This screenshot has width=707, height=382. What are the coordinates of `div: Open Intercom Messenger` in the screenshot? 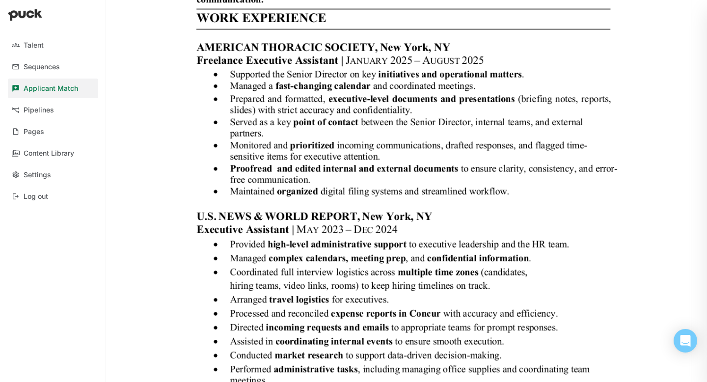 It's located at (685, 341).